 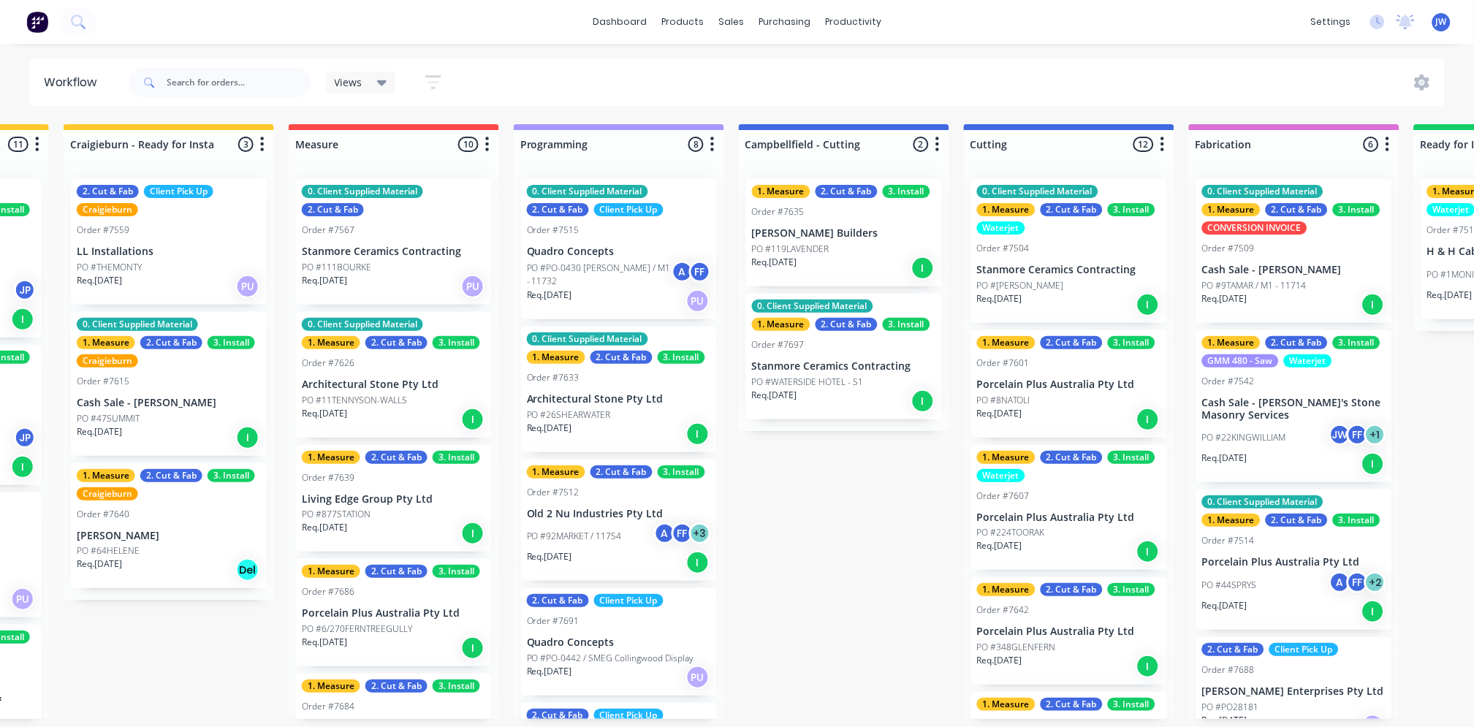 What do you see at coordinates (1340, 435) in the screenshot?
I see `div: JW` at bounding box center [1340, 435].